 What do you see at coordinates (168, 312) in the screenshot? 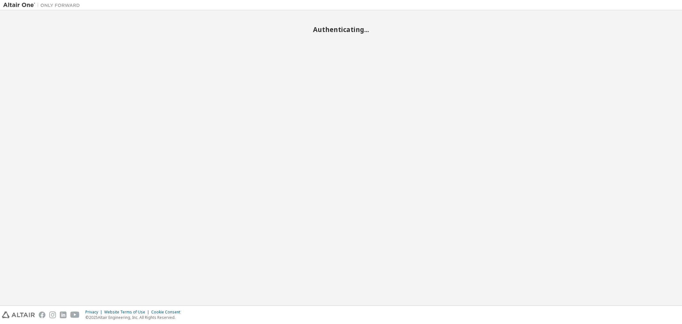
I see `div: Cookie Consent` at bounding box center [168, 312].